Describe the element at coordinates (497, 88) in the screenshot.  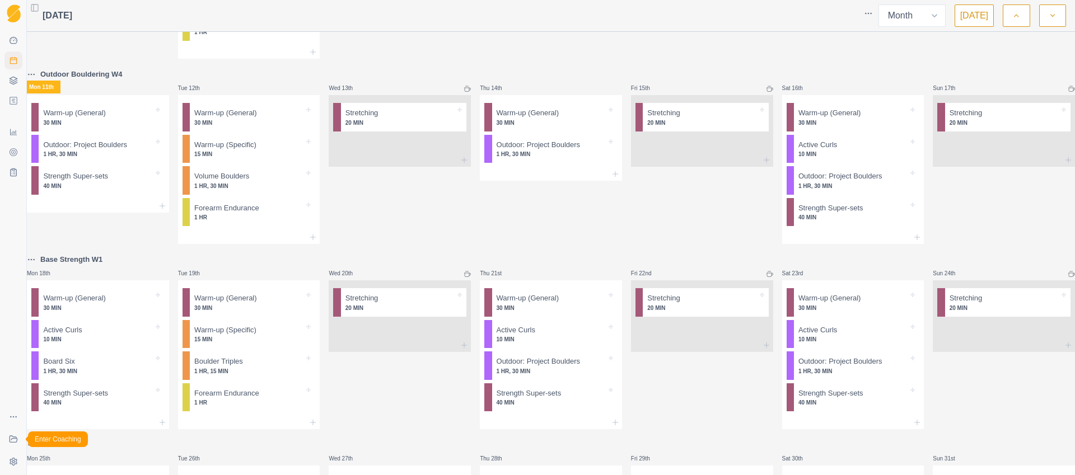
I see `p: Thu 14th` at that location.